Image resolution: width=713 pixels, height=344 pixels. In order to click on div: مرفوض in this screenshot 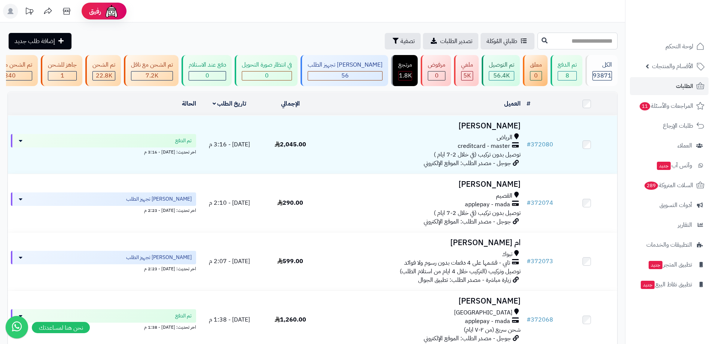, I will do `click(436, 65)`.